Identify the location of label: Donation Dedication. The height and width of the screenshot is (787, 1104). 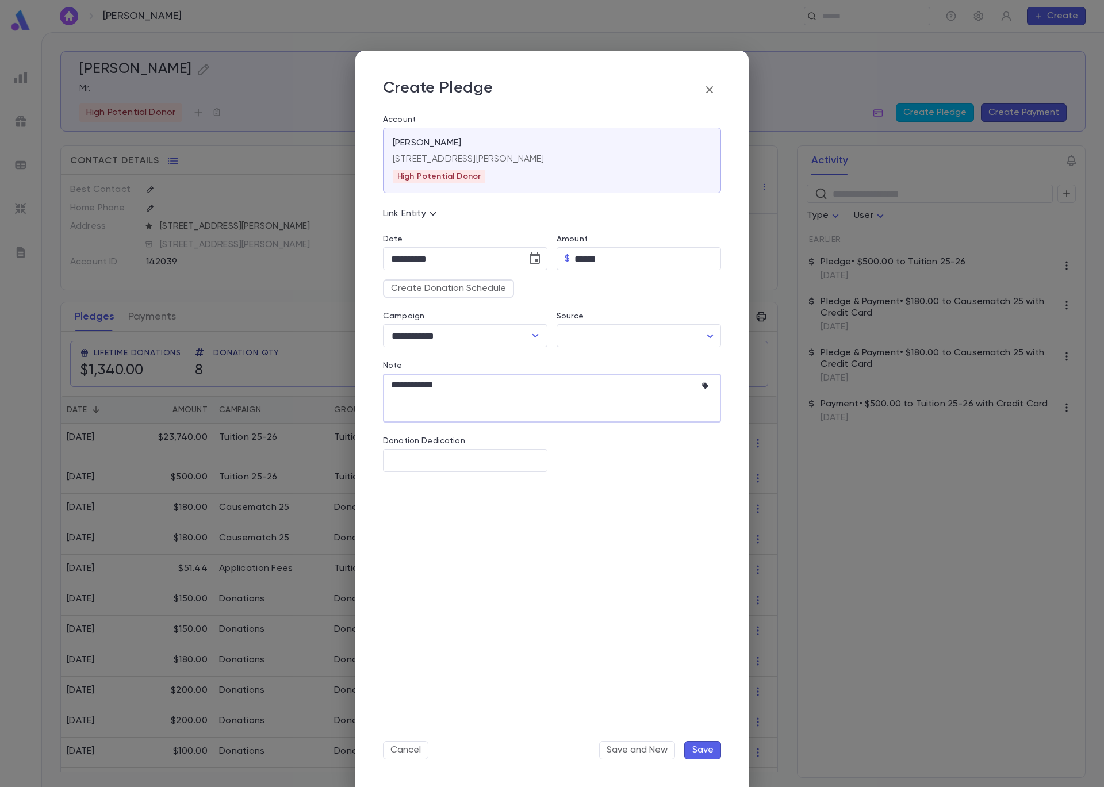
(424, 441).